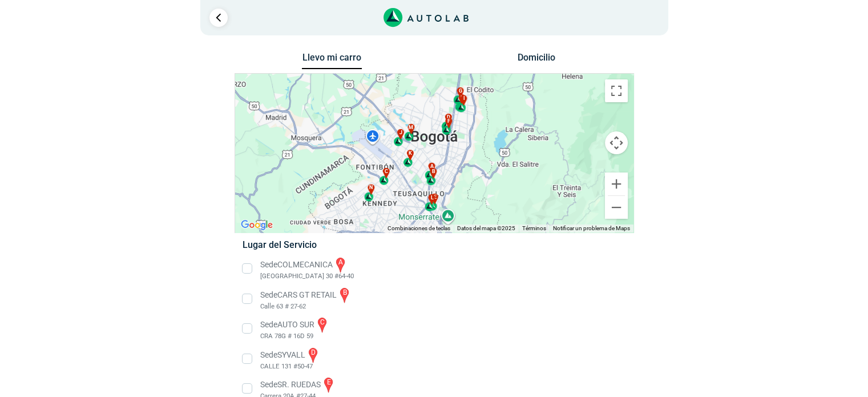 The height and width of the screenshot is (397, 868). I want to click on button: Ampliar, so click(617, 184).